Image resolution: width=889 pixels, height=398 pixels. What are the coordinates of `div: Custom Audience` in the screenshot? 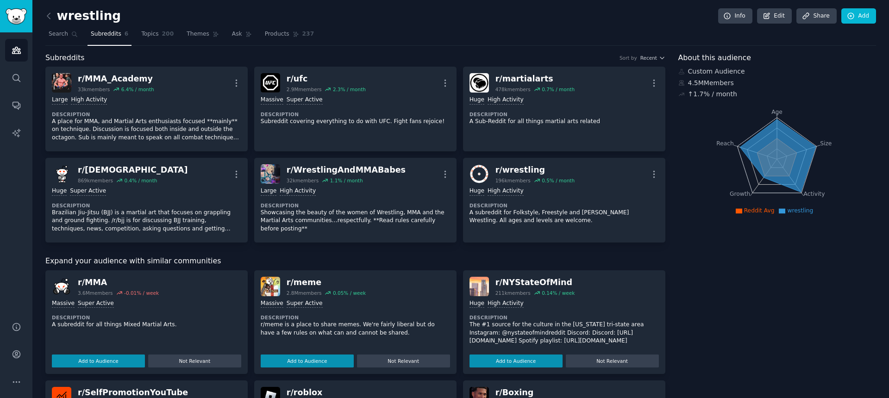 It's located at (778, 71).